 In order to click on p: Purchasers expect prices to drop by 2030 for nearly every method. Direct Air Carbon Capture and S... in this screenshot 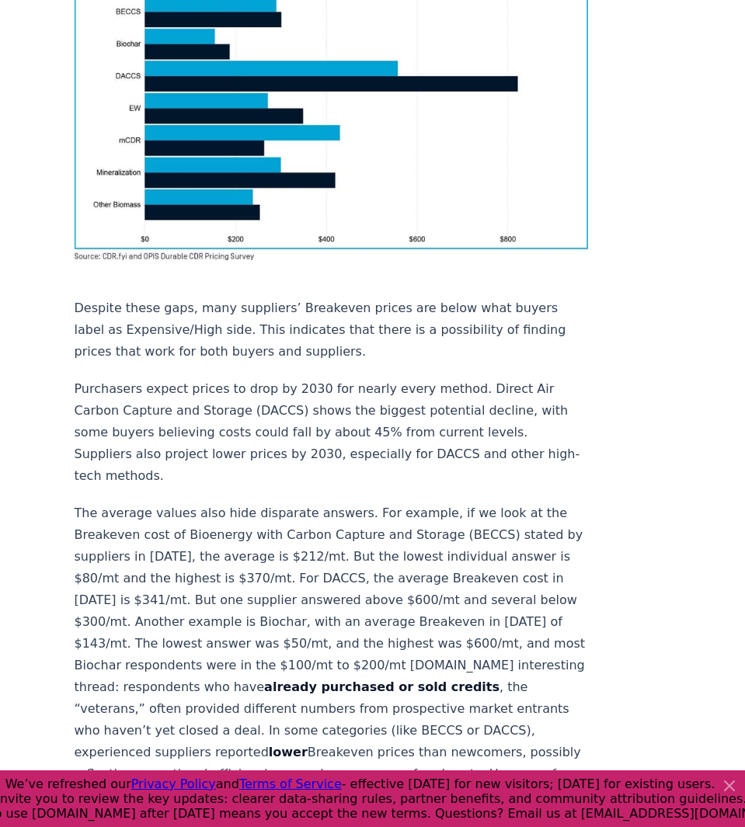, I will do `click(332, 433)`.